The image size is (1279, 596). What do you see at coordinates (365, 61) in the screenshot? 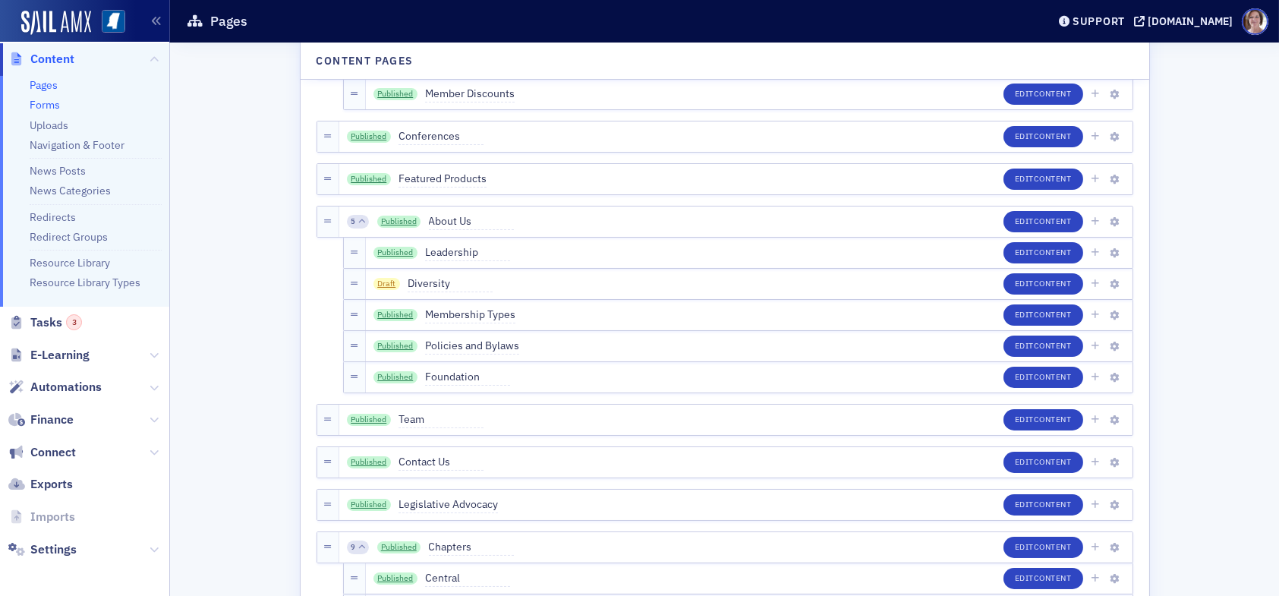
I see `h4: Content Pages` at bounding box center [365, 61].